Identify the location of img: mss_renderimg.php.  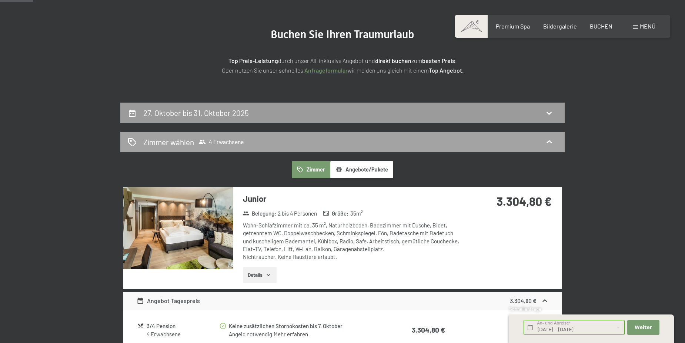
(178, 228).